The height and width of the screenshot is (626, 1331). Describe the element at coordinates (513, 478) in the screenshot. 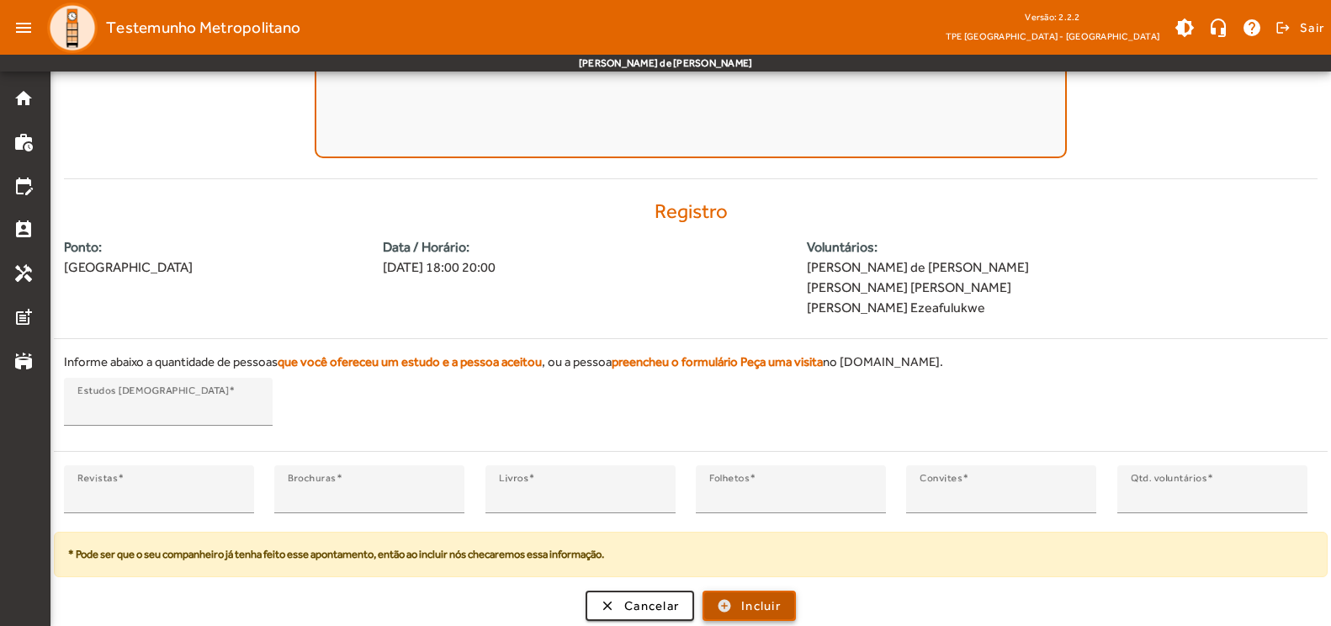

I see `mat-label: Livros` at that location.